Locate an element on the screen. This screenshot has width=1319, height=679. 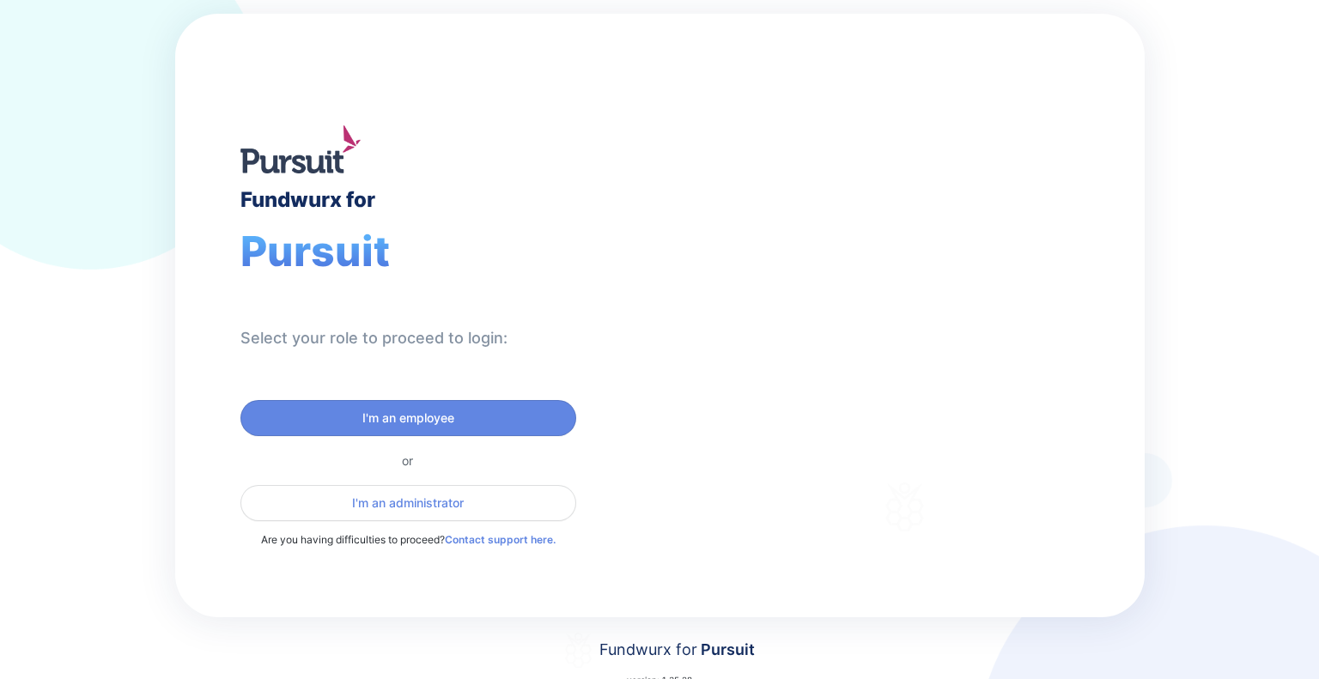
div: Fundwurx is located at coordinates (856, 285).